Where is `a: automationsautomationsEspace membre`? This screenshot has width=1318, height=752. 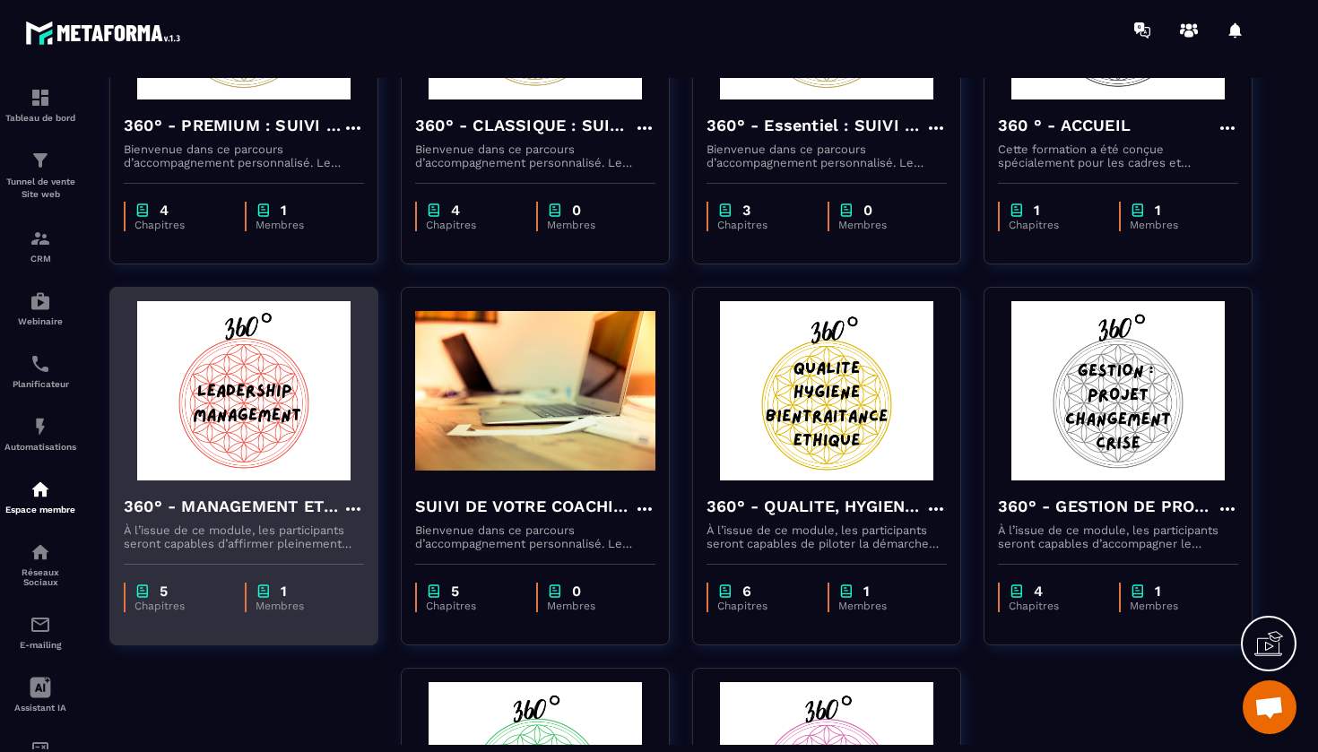 a: automationsautomationsEspace membre is located at coordinates (40, 497).